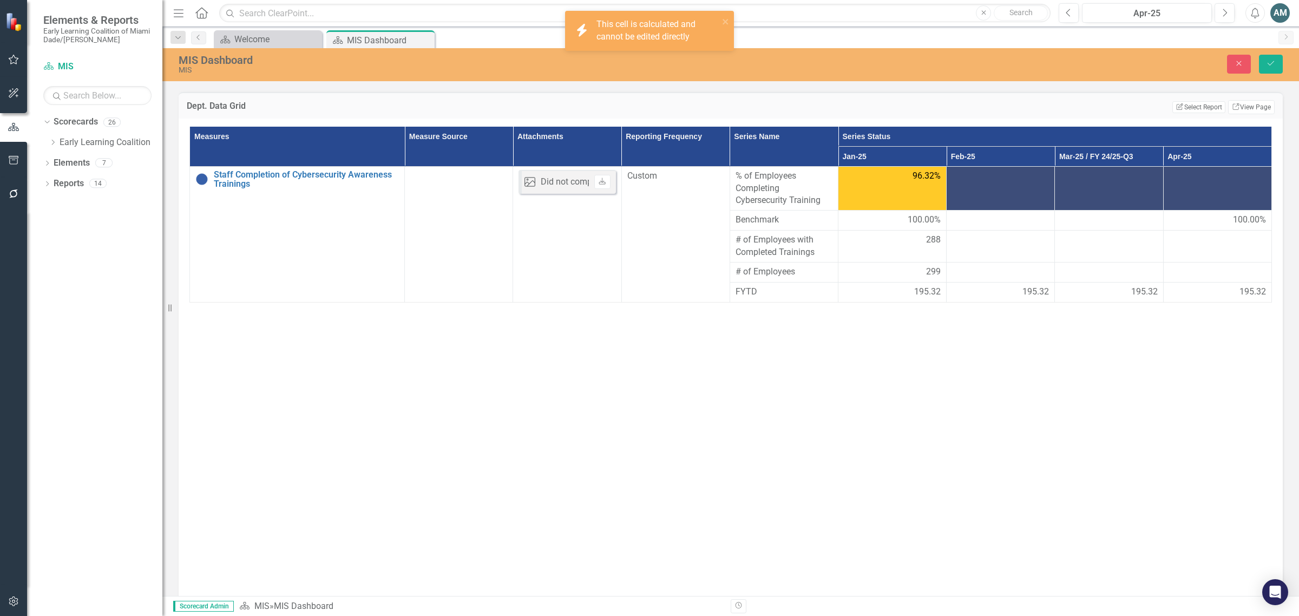  Describe the element at coordinates (1021, 13) in the screenshot. I see `button: Search` at that location.